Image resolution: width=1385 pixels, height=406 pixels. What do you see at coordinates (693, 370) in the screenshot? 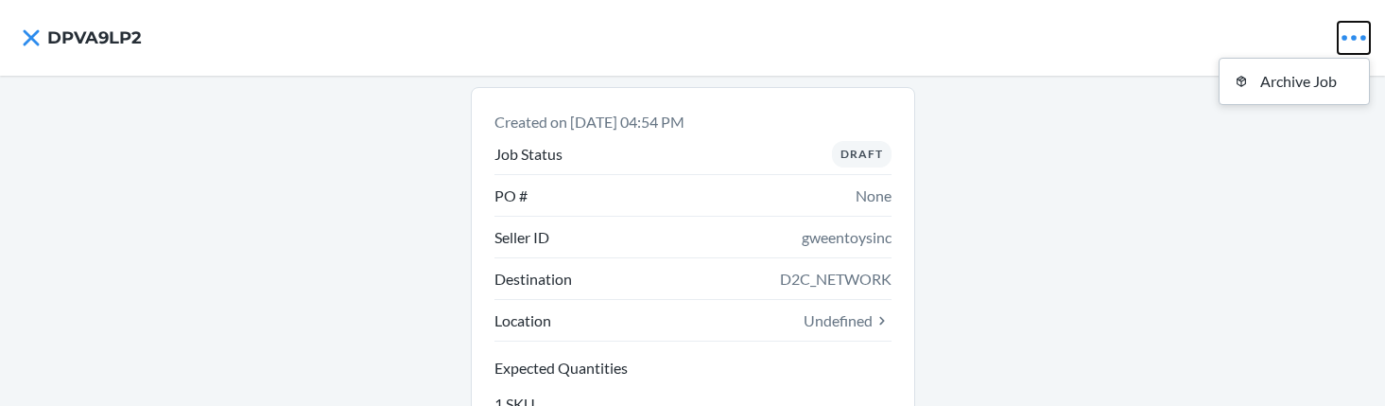
I see `button: Expected Quantities` at bounding box center [693, 370].